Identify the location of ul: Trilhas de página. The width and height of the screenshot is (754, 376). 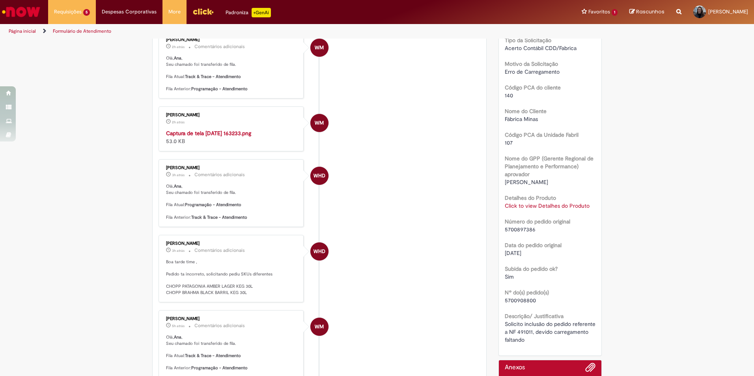
(251, 31).